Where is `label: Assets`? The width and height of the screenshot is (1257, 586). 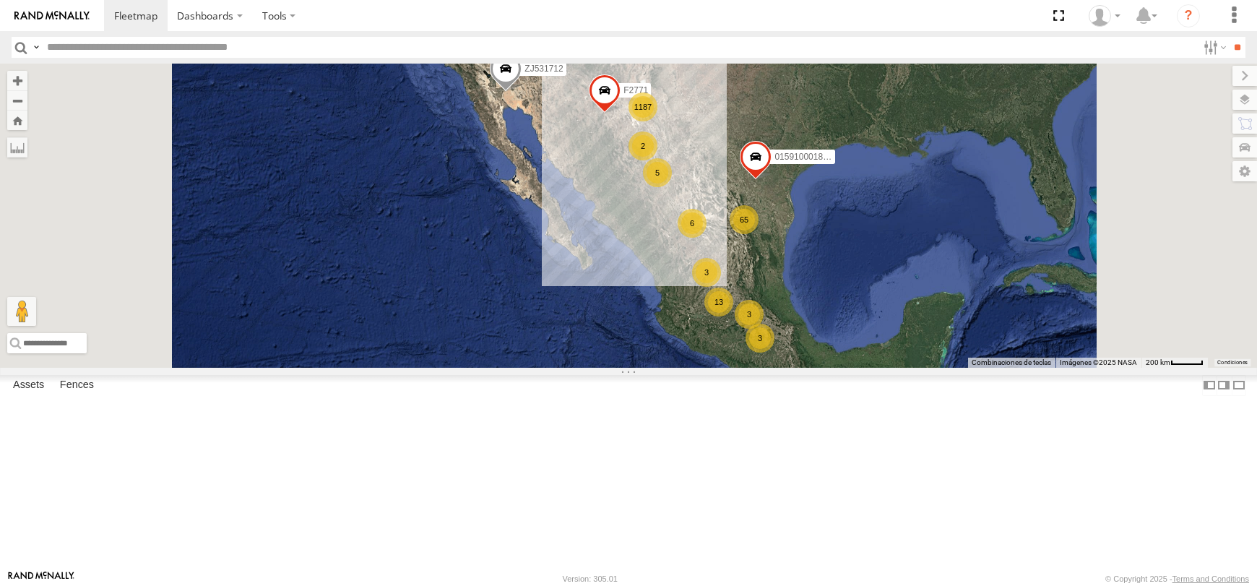 label: Assets is located at coordinates (28, 386).